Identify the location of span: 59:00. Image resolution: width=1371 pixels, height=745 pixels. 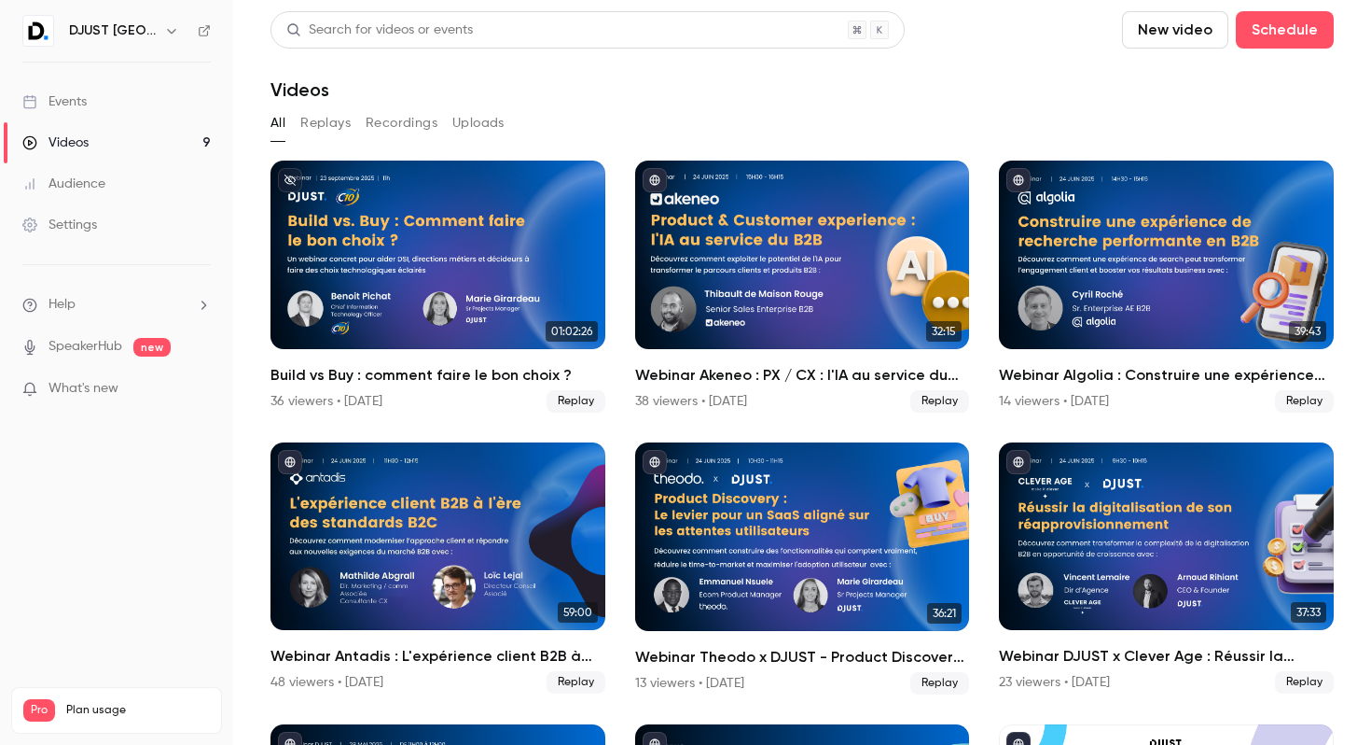
(578, 612).